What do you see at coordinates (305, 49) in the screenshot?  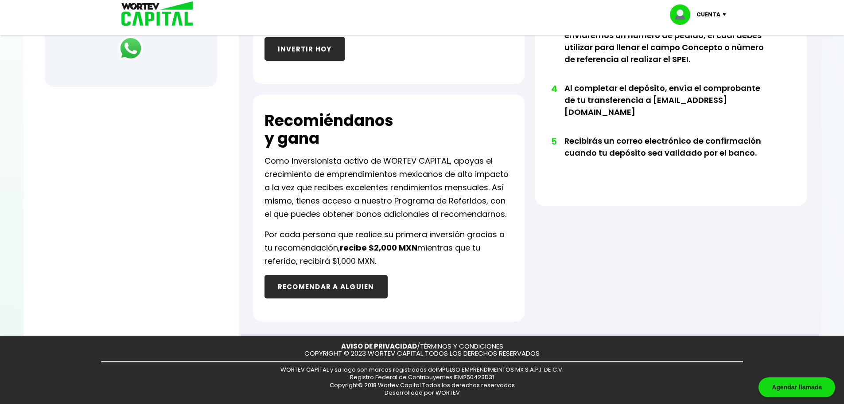 I see `button: INVERTIR HOY` at bounding box center [305, 49].